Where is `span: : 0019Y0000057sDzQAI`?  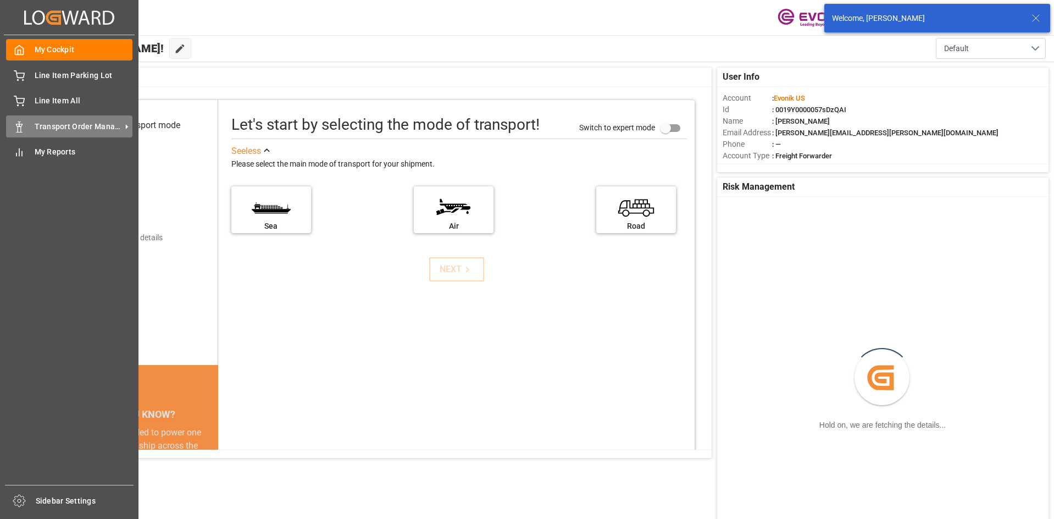 span: : 0019Y0000057sDzQAI is located at coordinates (809, 109).